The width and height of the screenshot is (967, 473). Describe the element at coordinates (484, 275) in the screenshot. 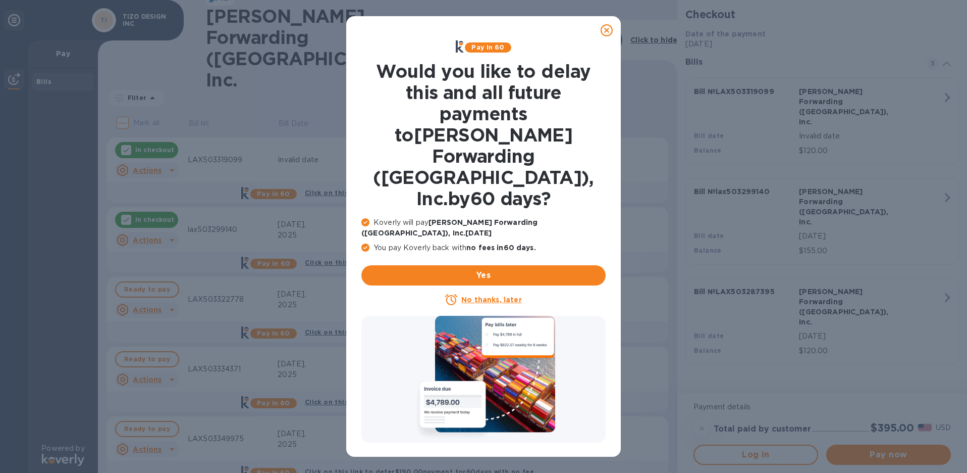

I see `button: Yes` at that location.